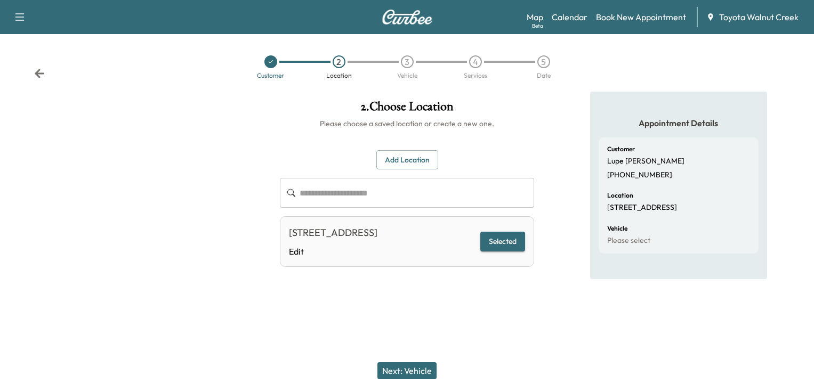 The height and width of the screenshot is (392, 814). What do you see at coordinates (407, 17) in the screenshot?
I see `img: Curbee Logo` at bounding box center [407, 17].